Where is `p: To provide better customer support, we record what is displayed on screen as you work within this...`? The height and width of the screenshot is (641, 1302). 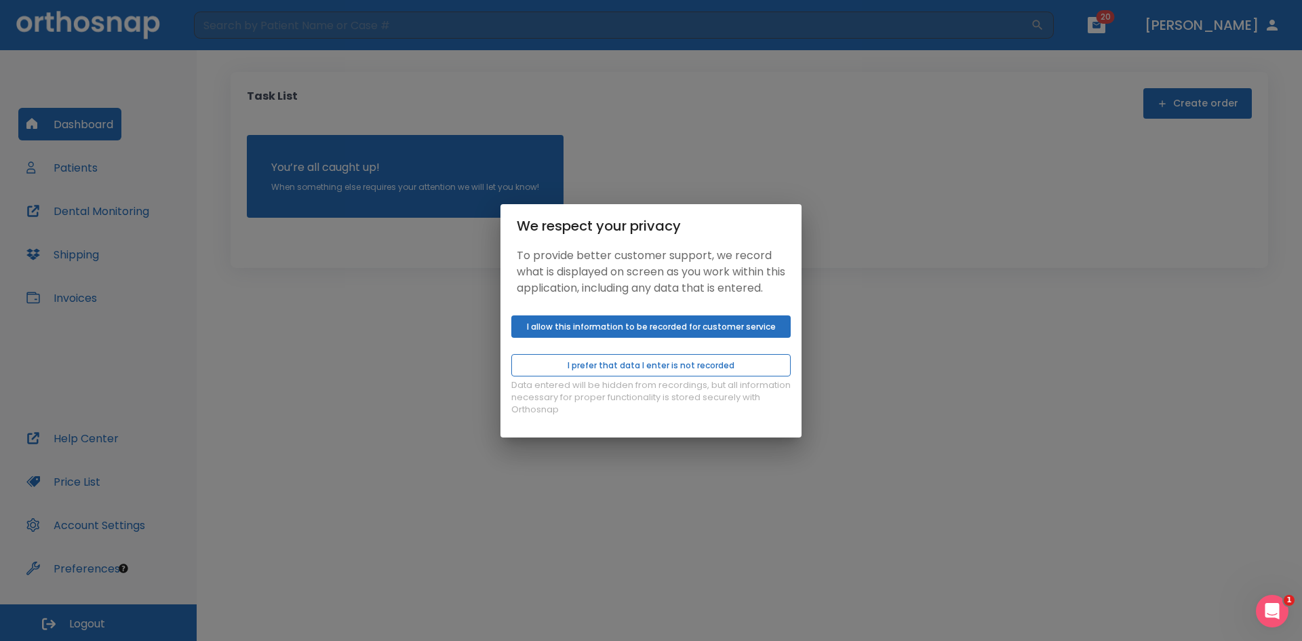
p: To provide better customer support, we record what is displayed on screen as you work within this... is located at coordinates (651, 272).